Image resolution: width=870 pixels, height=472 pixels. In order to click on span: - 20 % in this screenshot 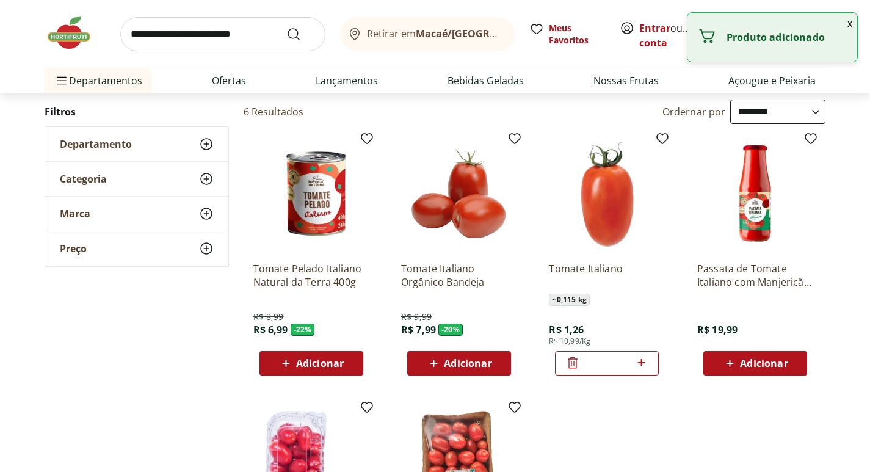, I will do `click(451, 330)`.